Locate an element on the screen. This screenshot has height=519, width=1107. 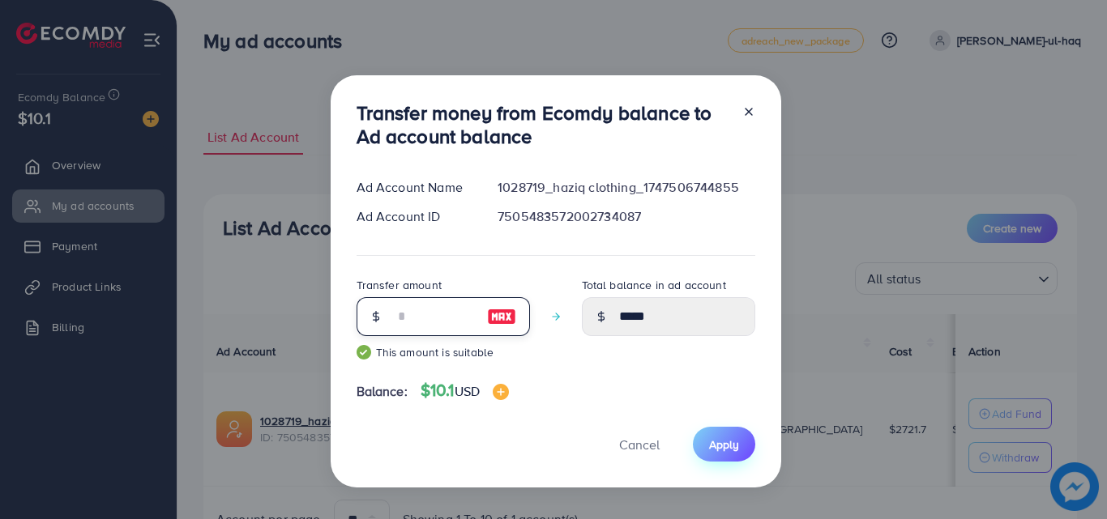
div: 7505483572002734087 is located at coordinates (626, 216).